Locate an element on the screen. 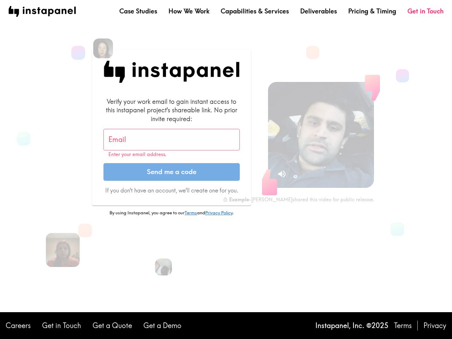  a: Deliverables is located at coordinates (318, 11).